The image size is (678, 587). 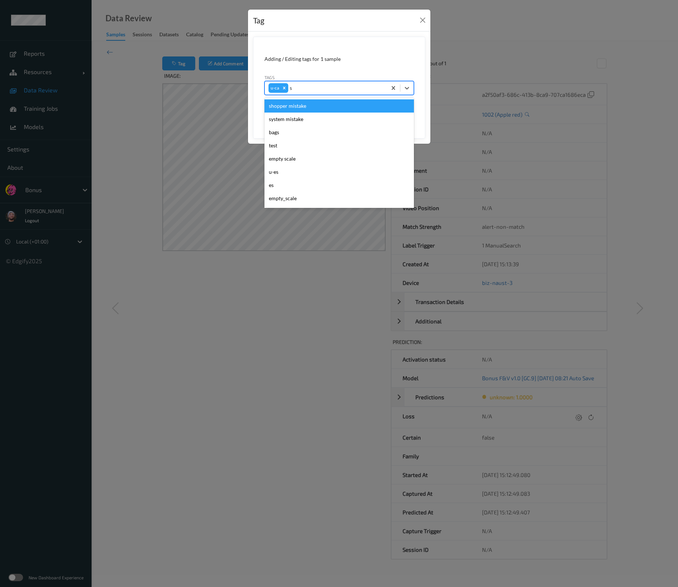 I want to click on div: as-no, so click(x=339, y=211).